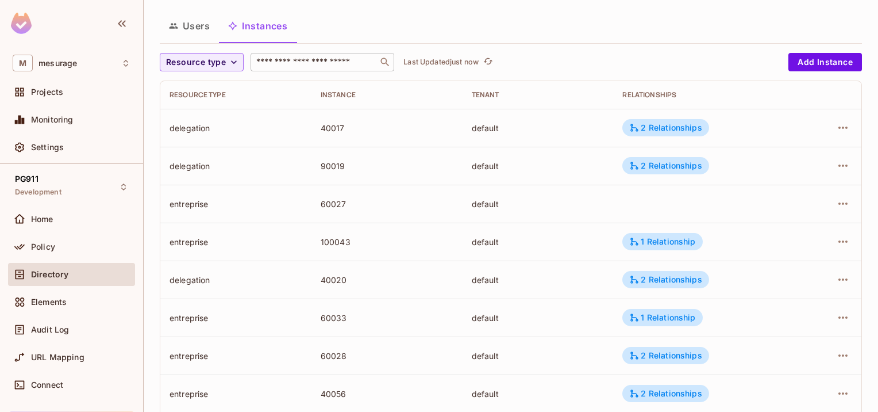  Describe the element at coordinates (258, 26) in the screenshot. I see `button: Instances` at that location.